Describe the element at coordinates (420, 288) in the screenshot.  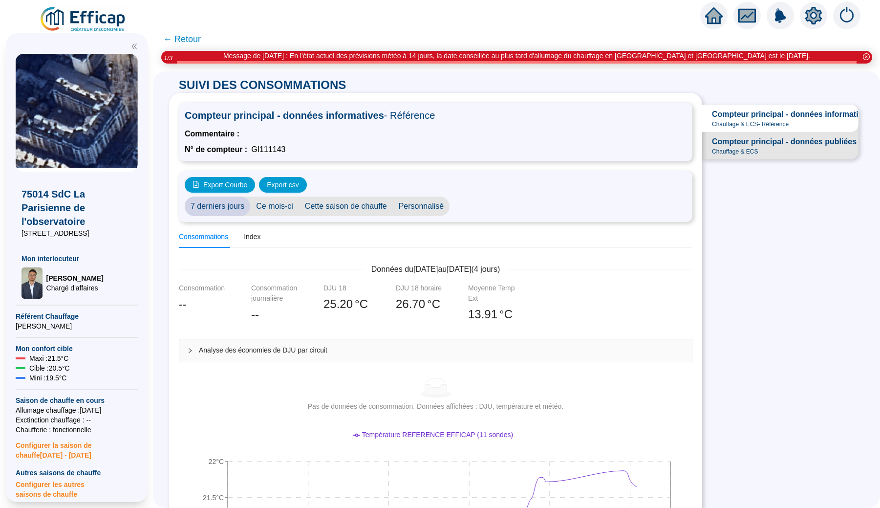
I see `div: DJU 18 horaire` at that location.